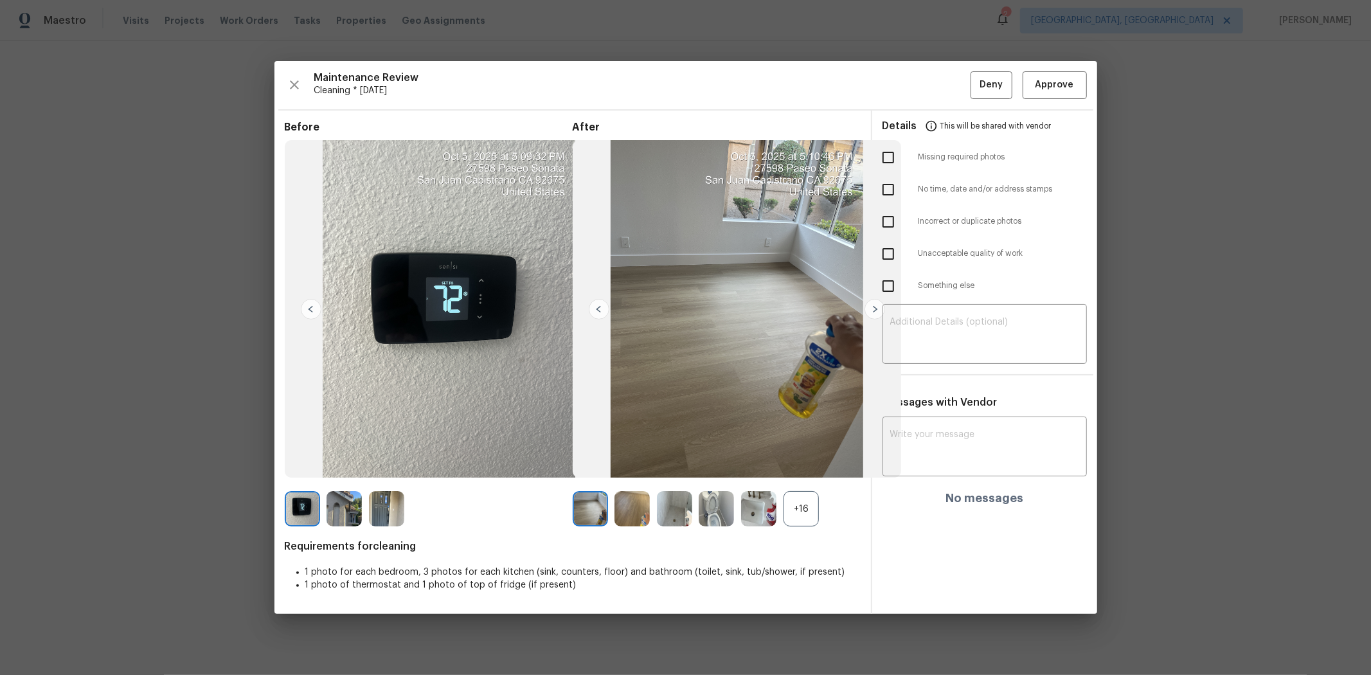  Describe the element at coordinates (1003, 253) in the screenshot. I see `span: Unacceptable quality of work` at that location.